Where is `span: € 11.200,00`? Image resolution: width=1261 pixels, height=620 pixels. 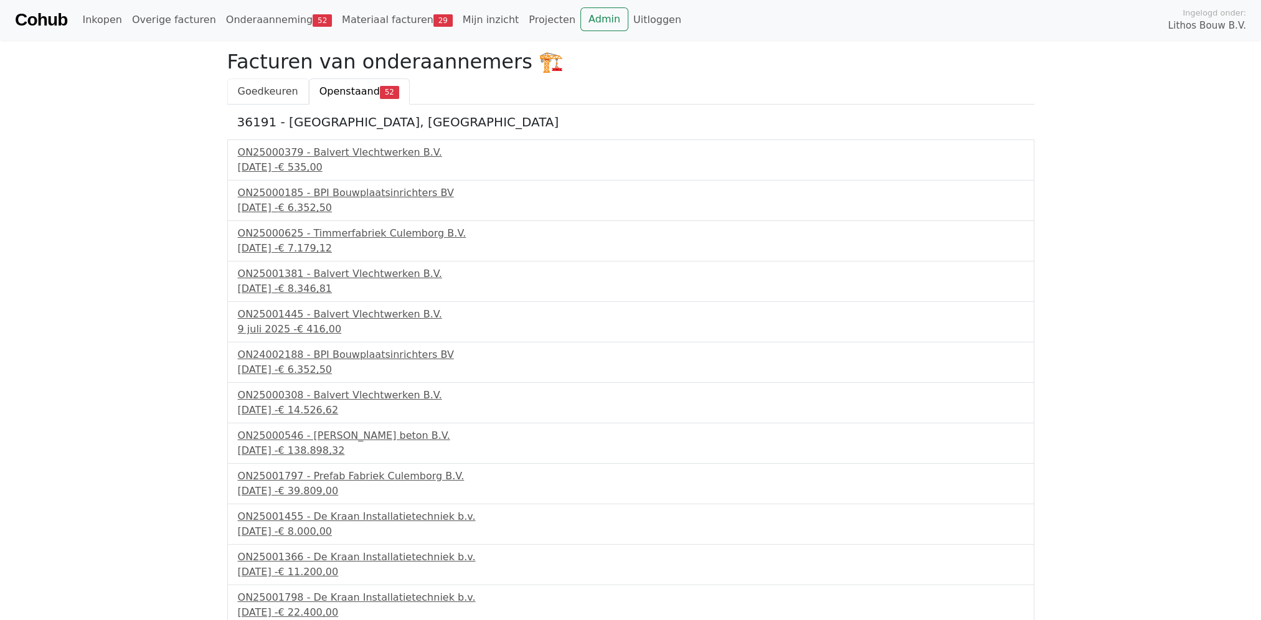 span: € 11.200,00 is located at coordinates (308, 572).